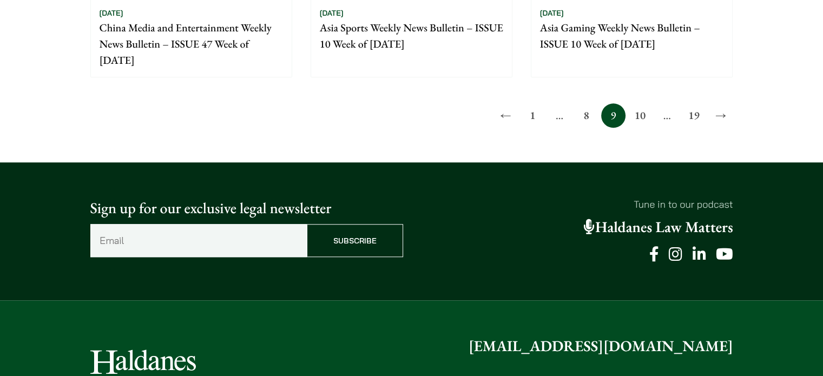 This screenshot has width=823, height=376. Describe the element at coordinates (199, 240) in the screenshot. I see `input: Email` at that location.